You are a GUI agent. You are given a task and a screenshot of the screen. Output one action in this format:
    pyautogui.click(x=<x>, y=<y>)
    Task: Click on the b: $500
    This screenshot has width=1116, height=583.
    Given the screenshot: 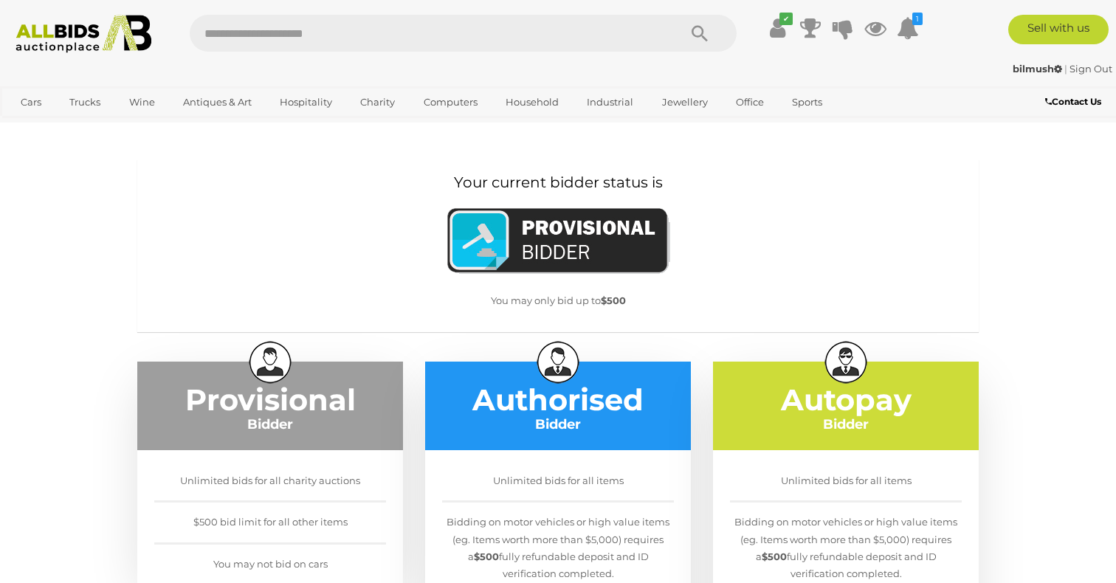 What is the action you would take?
    pyautogui.click(x=613, y=300)
    